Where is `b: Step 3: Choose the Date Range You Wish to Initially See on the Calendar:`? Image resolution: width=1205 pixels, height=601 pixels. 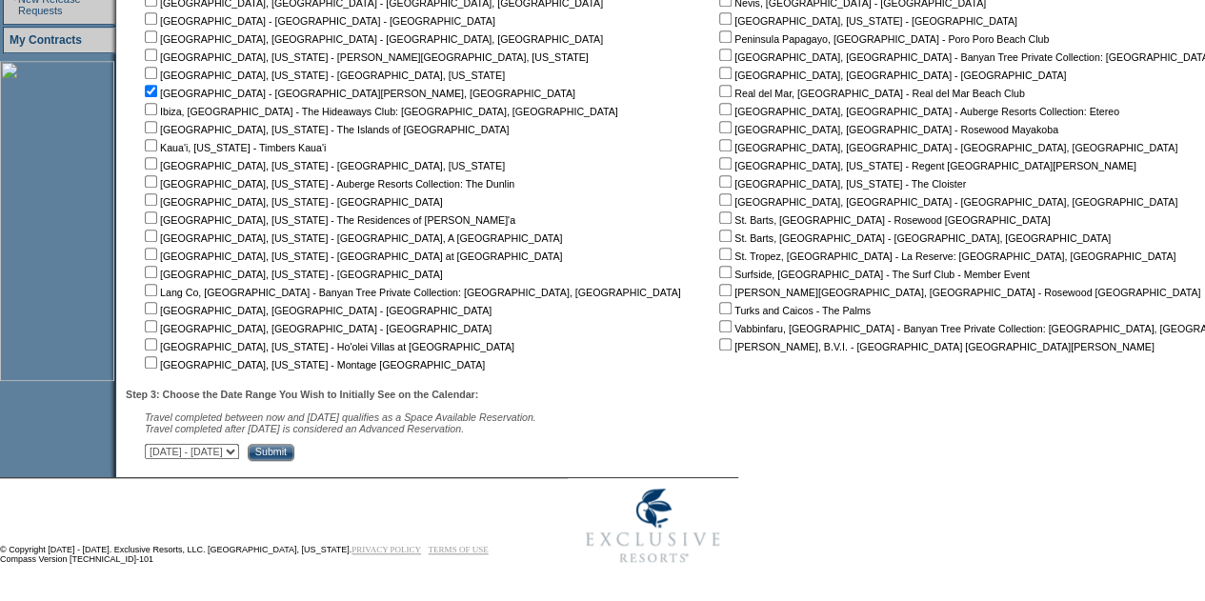 b: Step 3: Choose the Date Range You Wish to Initially See on the Calendar: is located at coordinates (302, 394).